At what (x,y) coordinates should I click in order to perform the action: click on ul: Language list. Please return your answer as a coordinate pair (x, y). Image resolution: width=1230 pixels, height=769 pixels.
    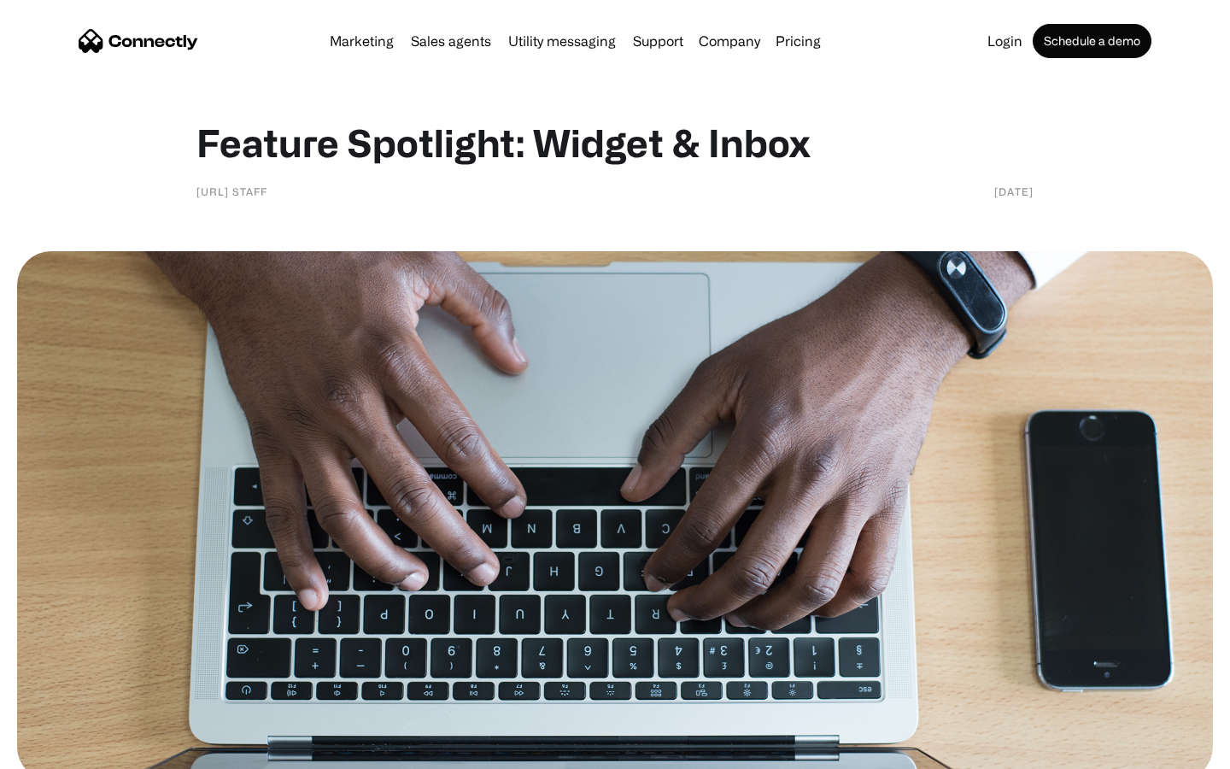
    Looking at the image, I should click on (68, 751).